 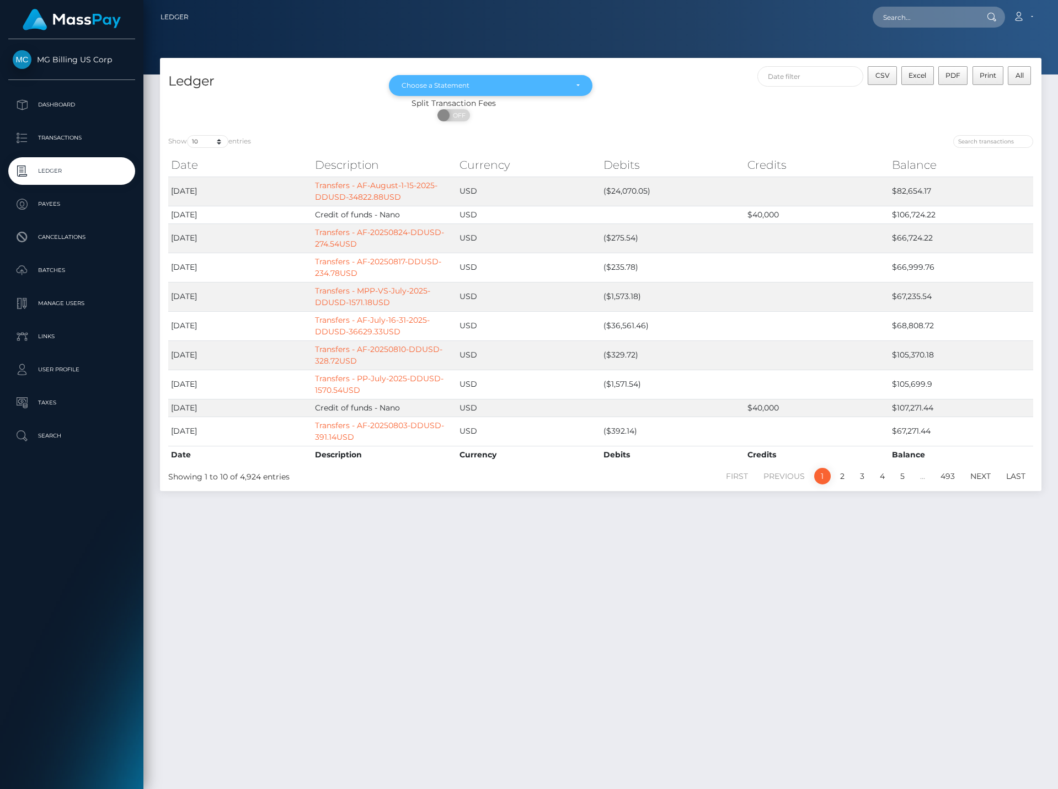 What do you see at coordinates (491, 86) in the screenshot?
I see `button: Choose a Statement` at bounding box center [491, 86].